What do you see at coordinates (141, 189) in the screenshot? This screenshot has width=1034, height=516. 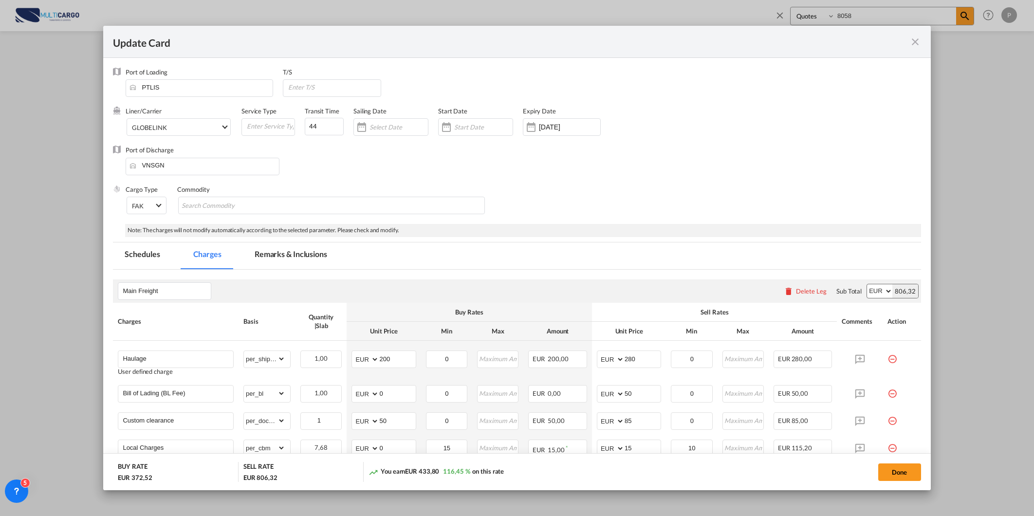 I see `label: Cargo Type` at bounding box center [141, 189].